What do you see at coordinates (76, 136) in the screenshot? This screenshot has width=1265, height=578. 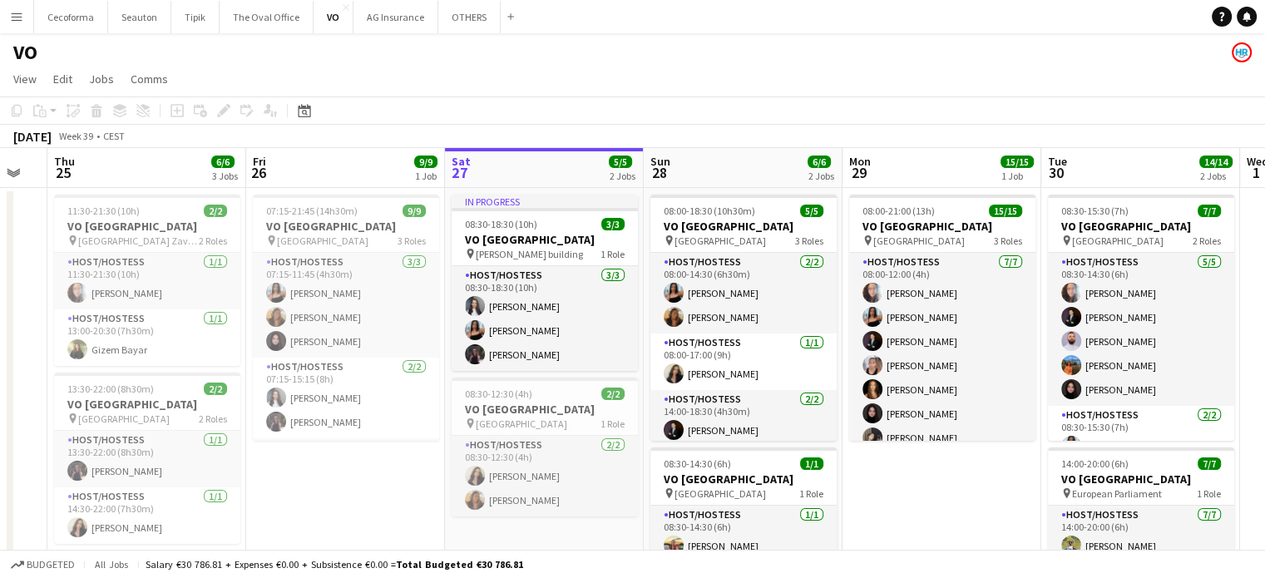 I see `span: Week 39` at bounding box center [76, 136].